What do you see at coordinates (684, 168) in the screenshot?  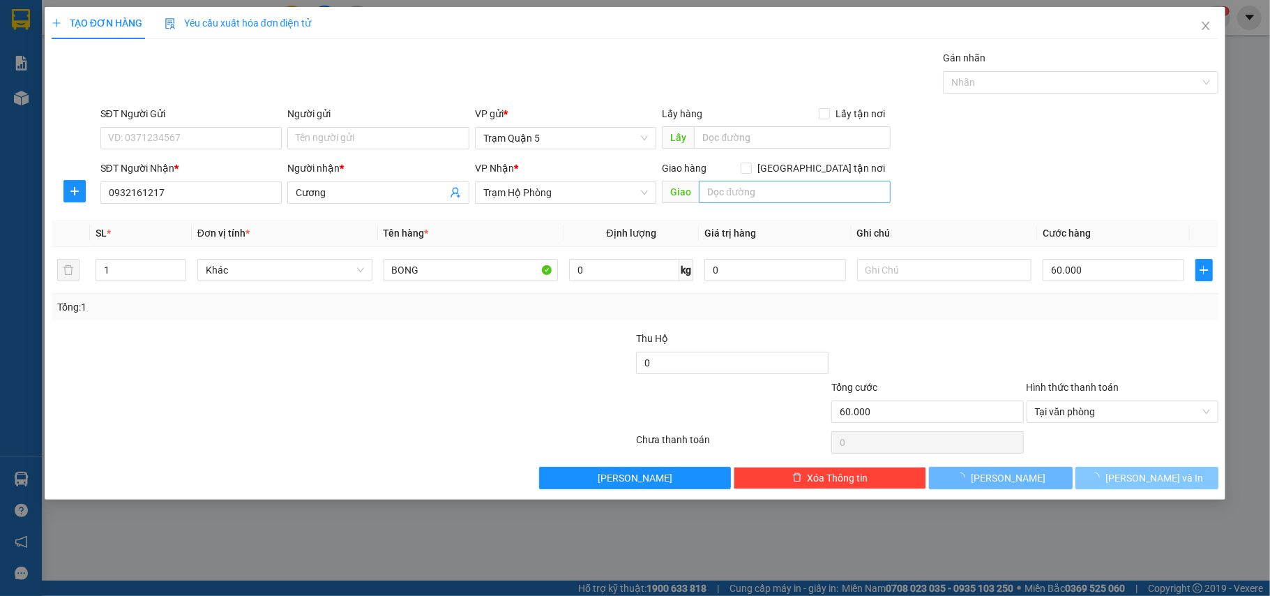 I see `span: Giao hàng` at bounding box center [684, 168].